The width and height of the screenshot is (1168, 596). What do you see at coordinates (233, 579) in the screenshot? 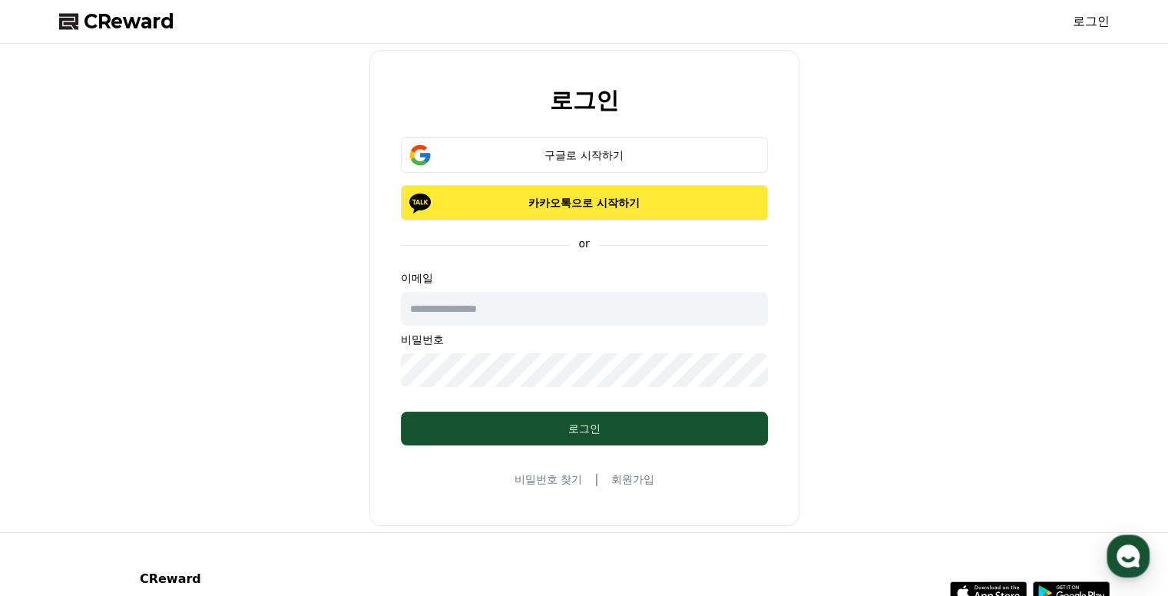
I see `p: CReward` at bounding box center [233, 579].